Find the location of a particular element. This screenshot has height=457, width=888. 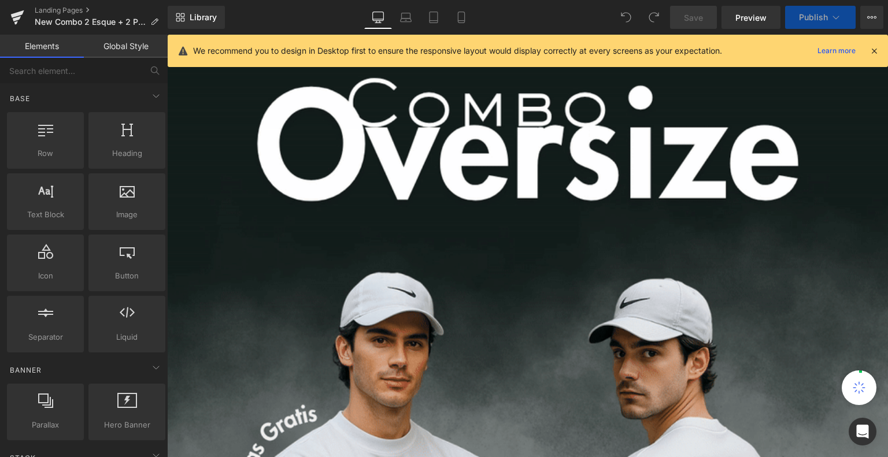

span: Save is located at coordinates (693, 17).